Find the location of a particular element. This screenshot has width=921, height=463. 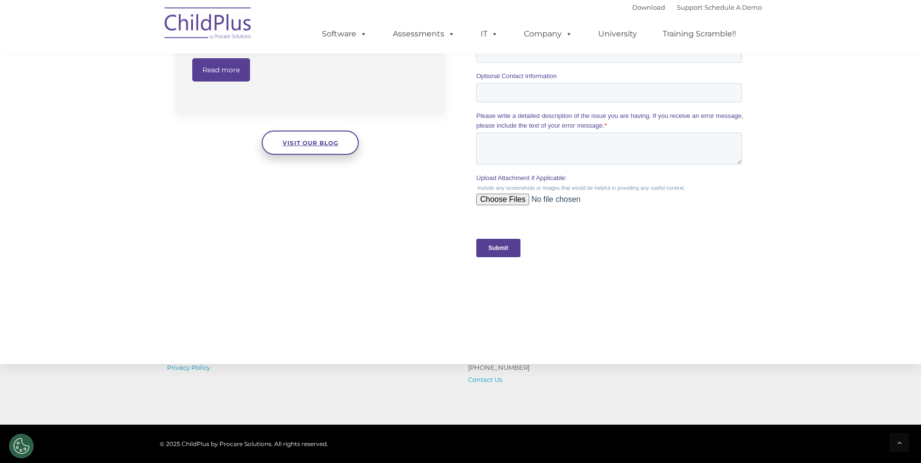

a: Company is located at coordinates (548, 34).